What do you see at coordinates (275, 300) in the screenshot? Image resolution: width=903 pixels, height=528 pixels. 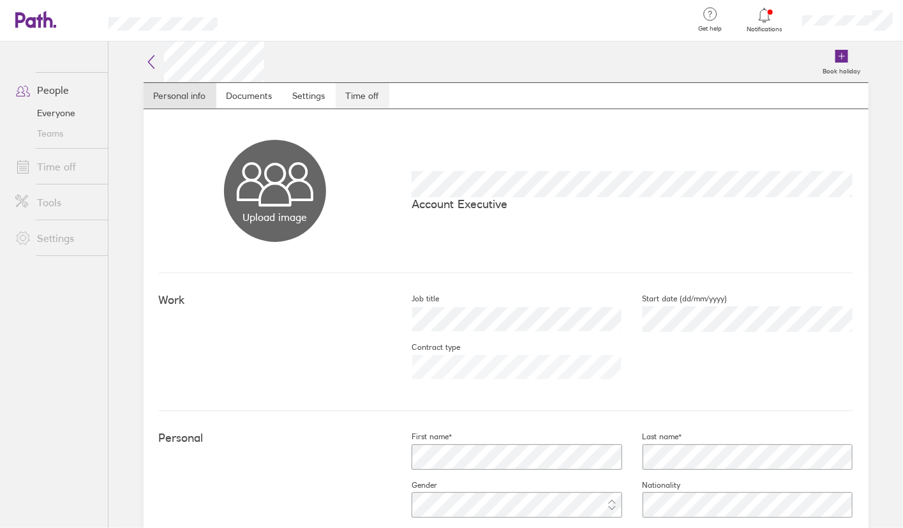 I see `h4: Work` at bounding box center [275, 300].